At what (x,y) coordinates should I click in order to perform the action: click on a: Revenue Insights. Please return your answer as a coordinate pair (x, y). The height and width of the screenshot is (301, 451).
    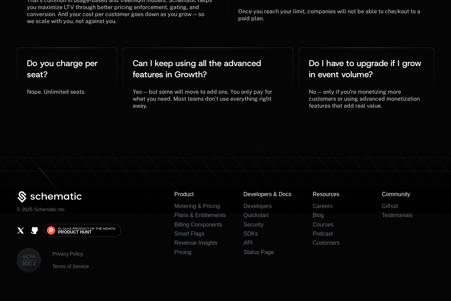
    Looking at the image, I should click on (196, 242).